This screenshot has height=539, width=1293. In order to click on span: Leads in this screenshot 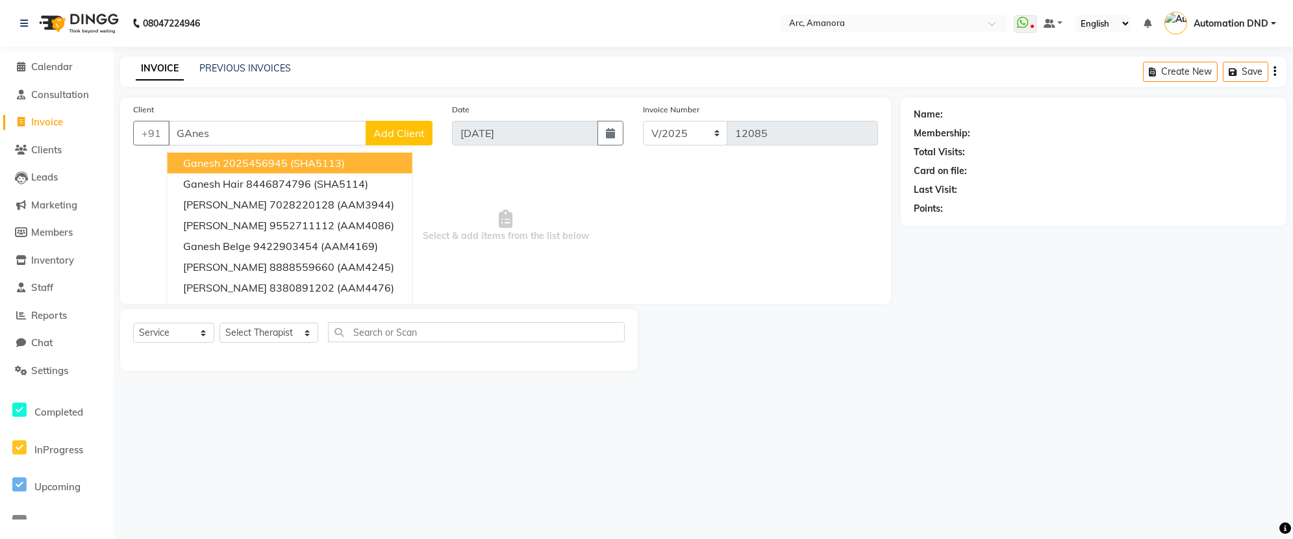, I will do `click(44, 177)`.